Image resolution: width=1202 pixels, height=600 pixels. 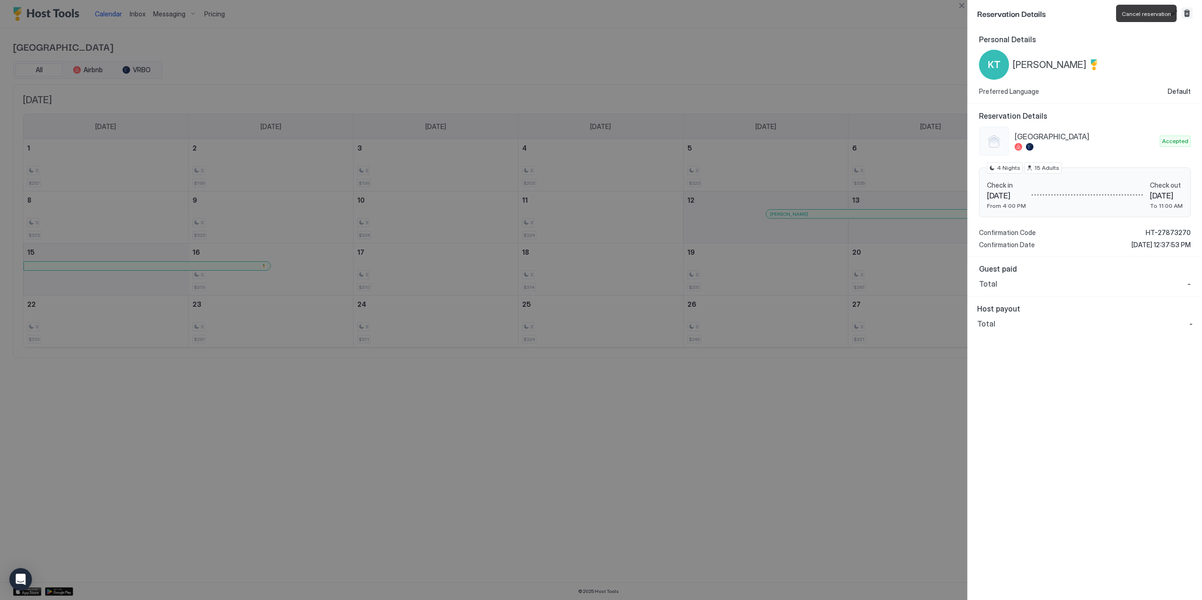 I want to click on div: Open Intercom Messenger, so click(x=21, y=580).